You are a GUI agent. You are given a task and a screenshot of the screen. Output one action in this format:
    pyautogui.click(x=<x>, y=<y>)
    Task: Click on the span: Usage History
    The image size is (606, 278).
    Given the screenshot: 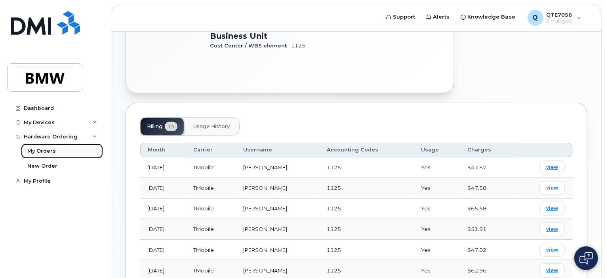 What is the action you would take?
    pyautogui.click(x=211, y=127)
    